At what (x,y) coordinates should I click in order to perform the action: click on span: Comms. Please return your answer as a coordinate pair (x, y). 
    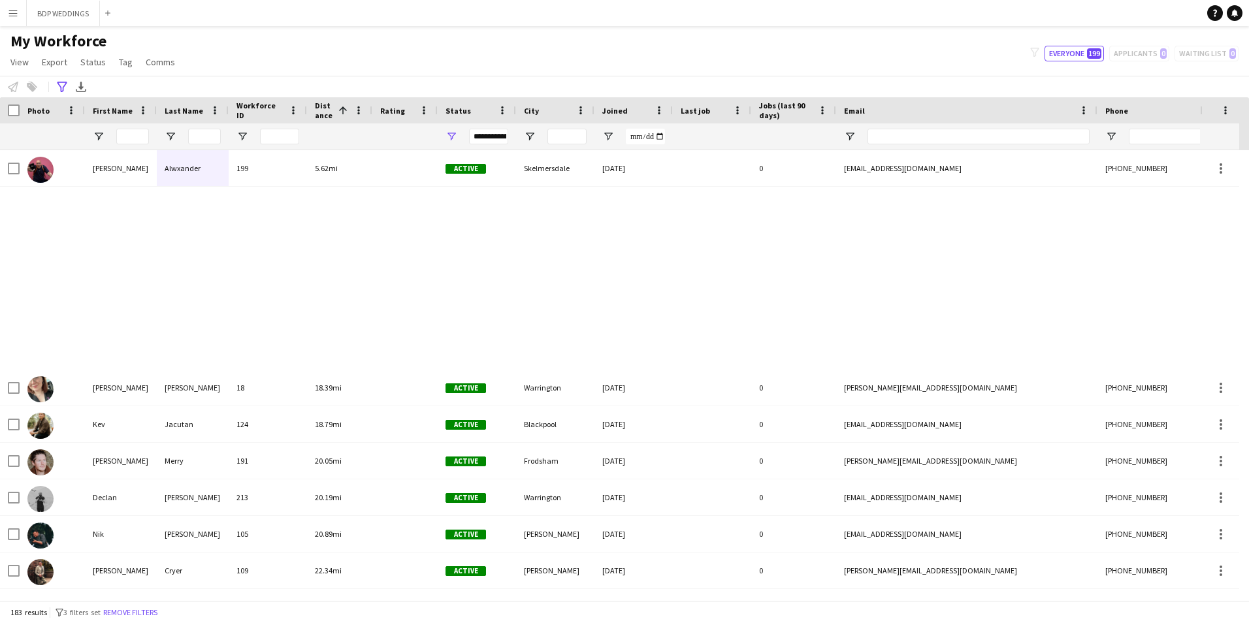
    Looking at the image, I should click on (160, 62).